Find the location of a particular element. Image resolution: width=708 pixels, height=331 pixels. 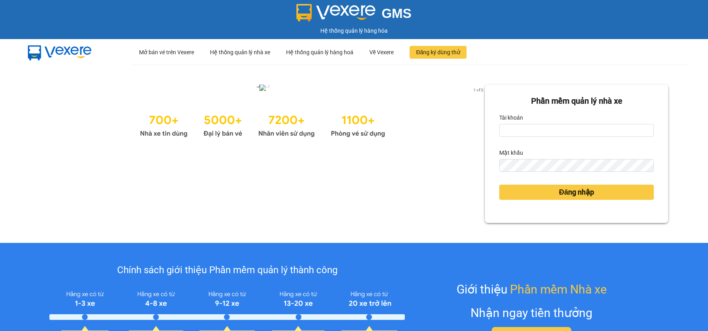

button: Đăng nhập is located at coordinates (577, 192).